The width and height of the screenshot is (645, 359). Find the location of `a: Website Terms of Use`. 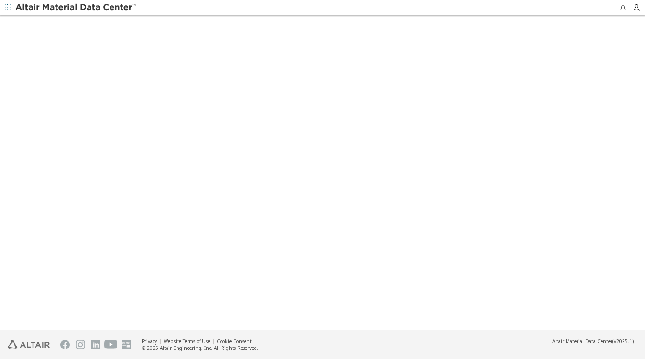

a: Website Terms of Use is located at coordinates (187, 341).